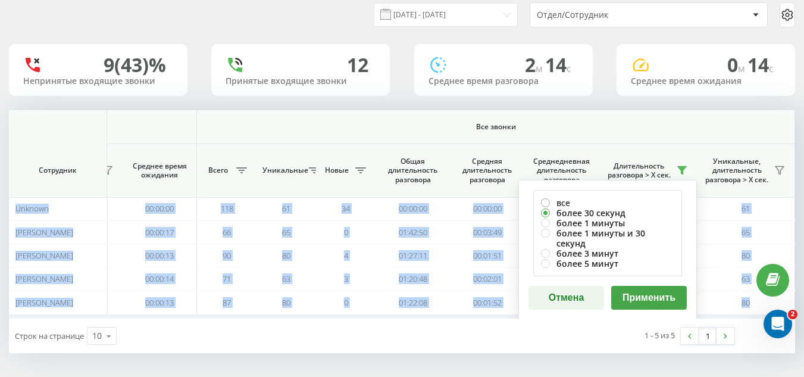 The height and width of the screenshot is (377, 804). I want to click on label: более 5 минут, so click(608, 263).